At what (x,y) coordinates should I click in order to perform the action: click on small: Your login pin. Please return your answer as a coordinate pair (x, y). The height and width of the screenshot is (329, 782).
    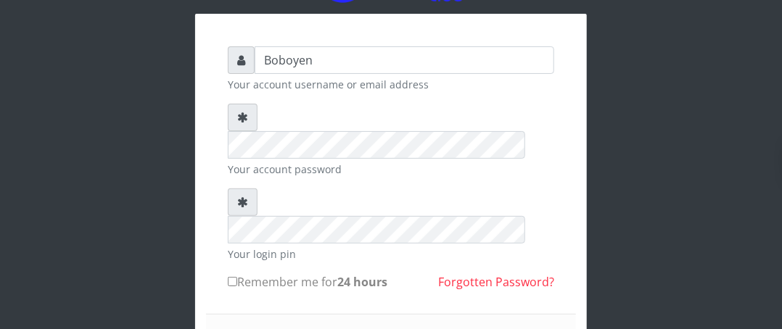
    Looking at the image, I should click on (391, 254).